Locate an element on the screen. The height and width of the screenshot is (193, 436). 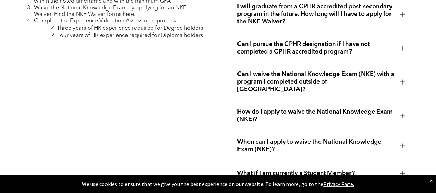
span: What if I am currently a Student Member? is located at coordinates (315, 173).